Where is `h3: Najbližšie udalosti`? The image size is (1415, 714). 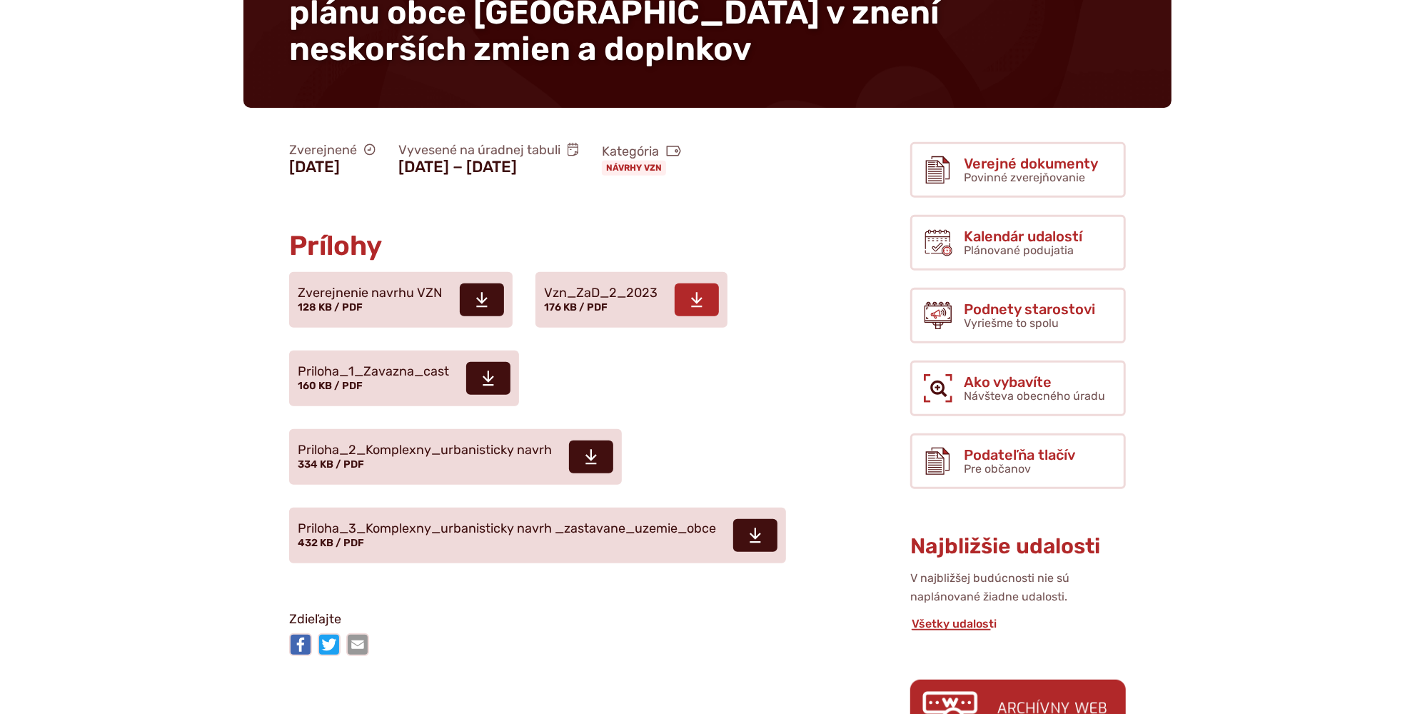
h3: Najbližšie udalosti is located at coordinates (1018, 546).